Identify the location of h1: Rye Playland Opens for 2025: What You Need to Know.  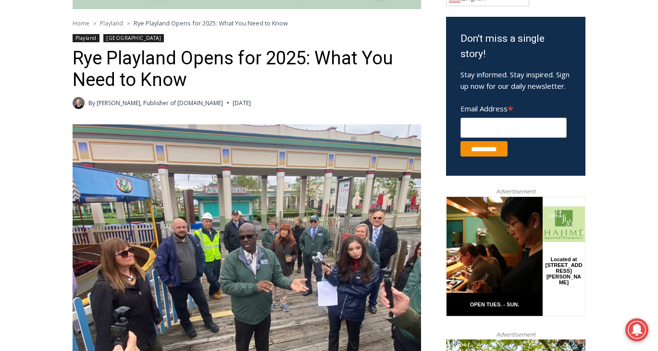
(246, 69).